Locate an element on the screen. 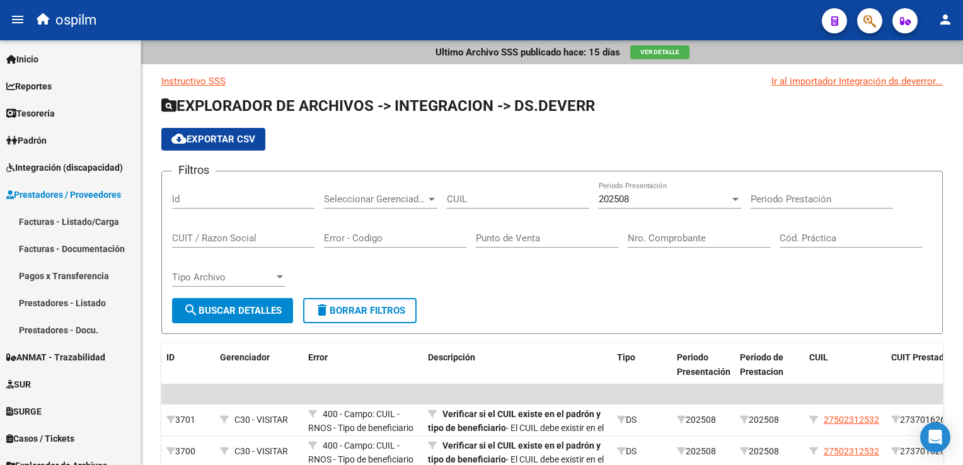 The width and height of the screenshot is (963, 465). span: Exportar CSV is located at coordinates (213, 139).